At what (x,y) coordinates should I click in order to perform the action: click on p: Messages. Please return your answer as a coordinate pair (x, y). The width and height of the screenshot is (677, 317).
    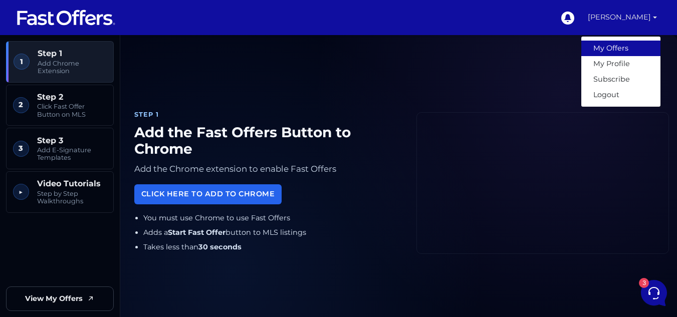
    Looking at the image, I should click on (100, 243).